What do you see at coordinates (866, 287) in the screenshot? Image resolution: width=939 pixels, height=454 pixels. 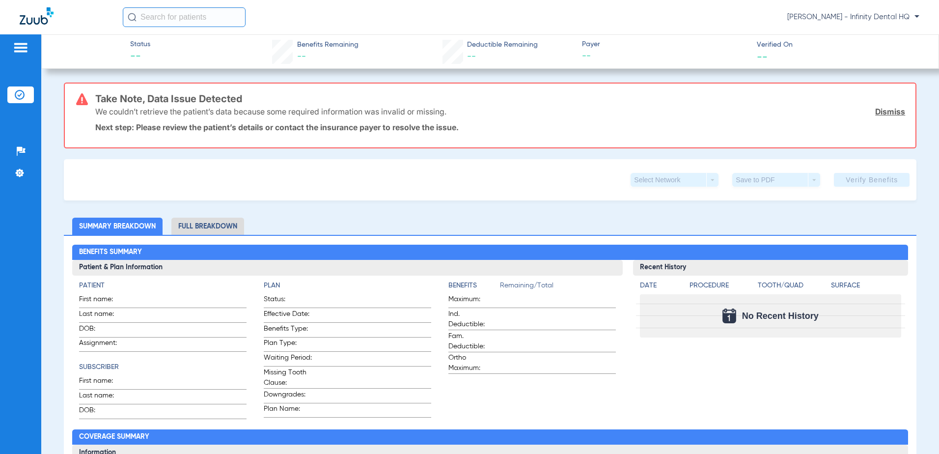 I see `app-breakdown-title: Surface` at bounding box center [866, 287].